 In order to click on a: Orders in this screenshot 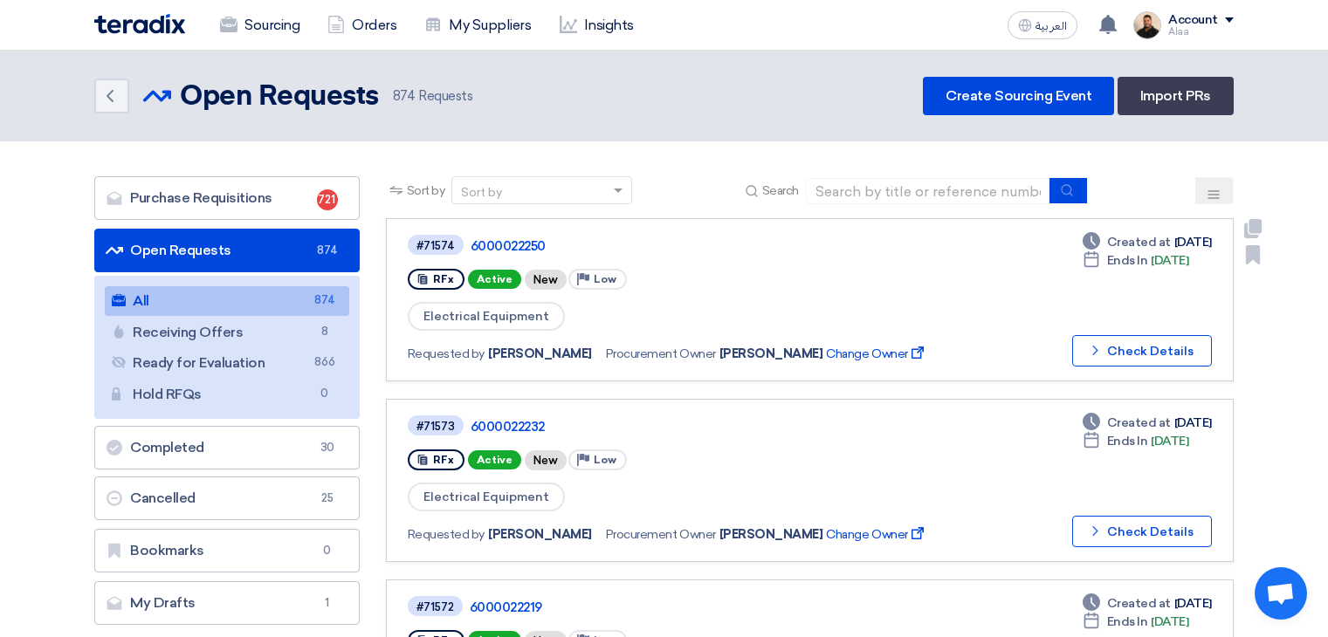, I will do `click(361, 25)`.